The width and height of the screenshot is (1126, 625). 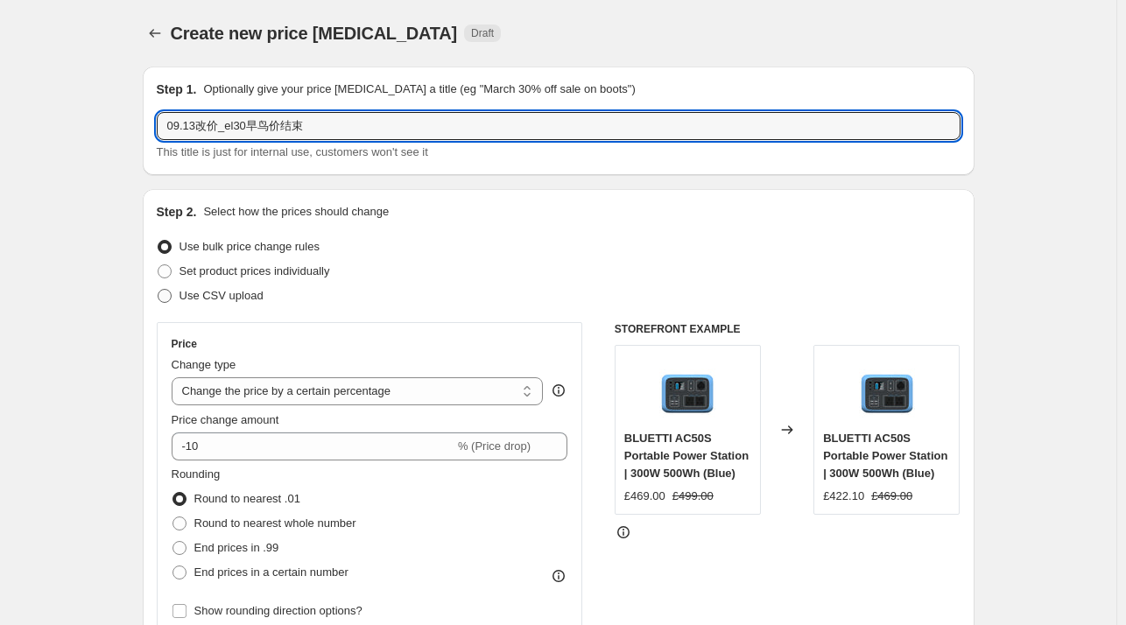 I want to click on span: Round to nearest whole number, so click(x=275, y=523).